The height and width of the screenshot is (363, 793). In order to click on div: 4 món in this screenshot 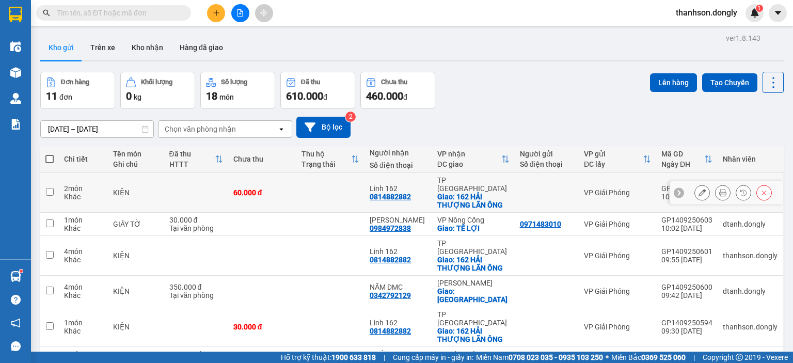, I will do `click(83, 287)`.